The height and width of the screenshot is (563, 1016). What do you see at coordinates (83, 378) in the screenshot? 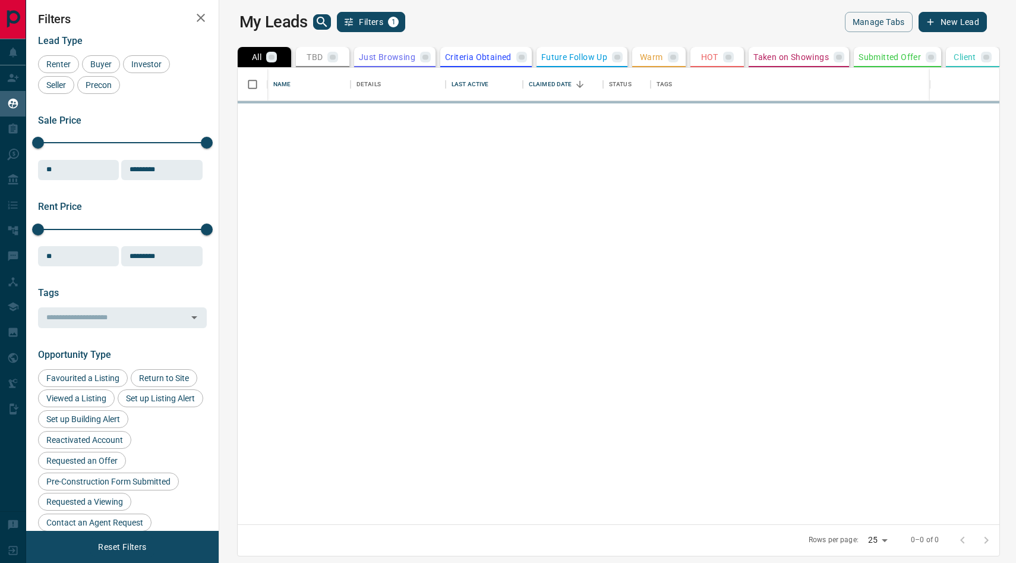
I see `span: Favourited a Listing` at bounding box center [83, 378].